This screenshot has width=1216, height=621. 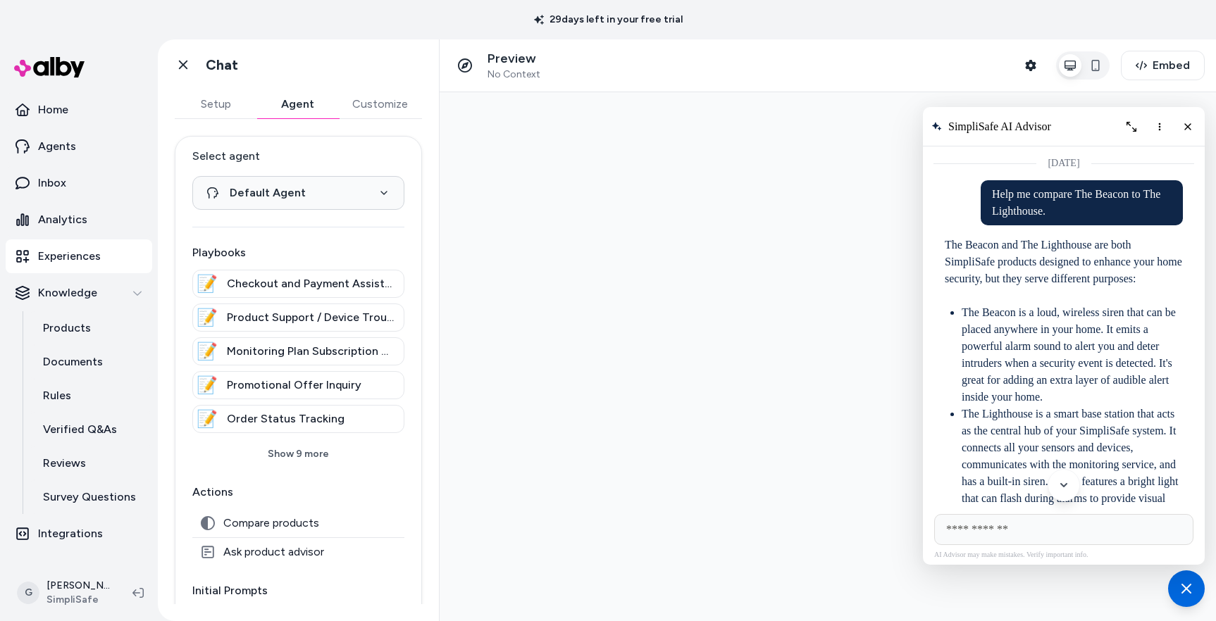 What do you see at coordinates (1171, 66) in the screenshot?
I see `span: Embed` at bounding box center [1171, 66].